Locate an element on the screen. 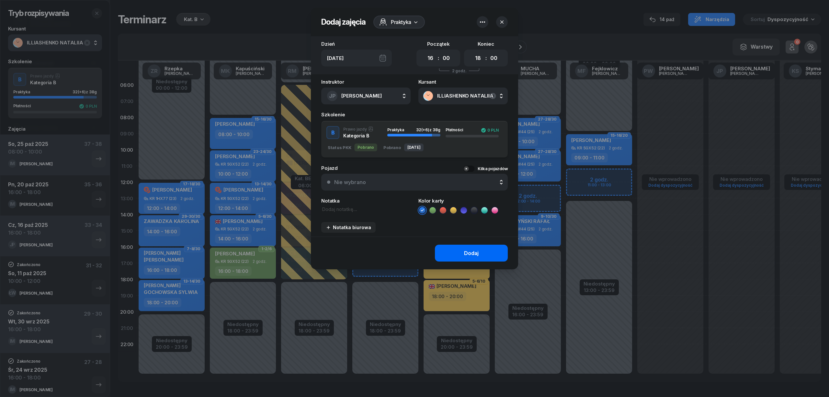  div: Nie wybrano is located at coordinates (350, 182).